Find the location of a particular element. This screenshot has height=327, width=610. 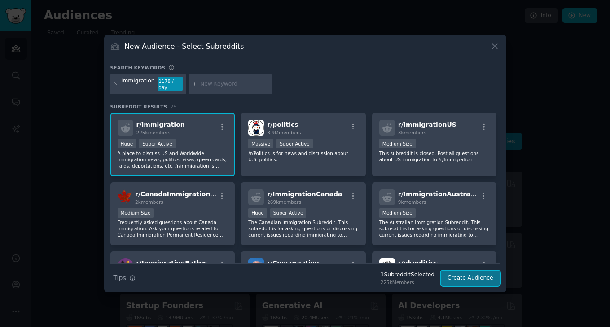

div: immigration is located at coordinates (138, 84).